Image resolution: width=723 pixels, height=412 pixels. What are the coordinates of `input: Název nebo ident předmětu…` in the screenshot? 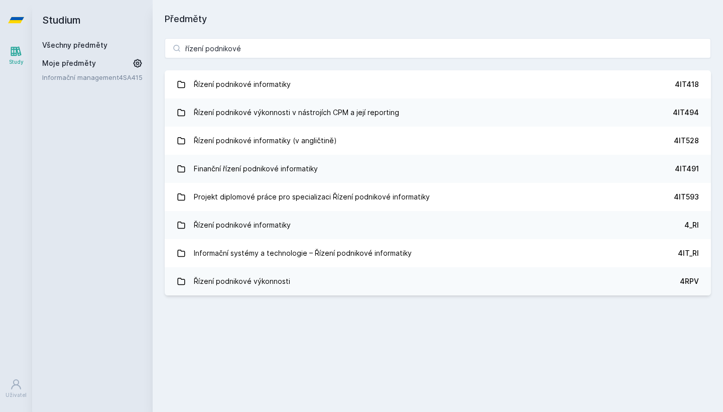 It's located at (438, 48).